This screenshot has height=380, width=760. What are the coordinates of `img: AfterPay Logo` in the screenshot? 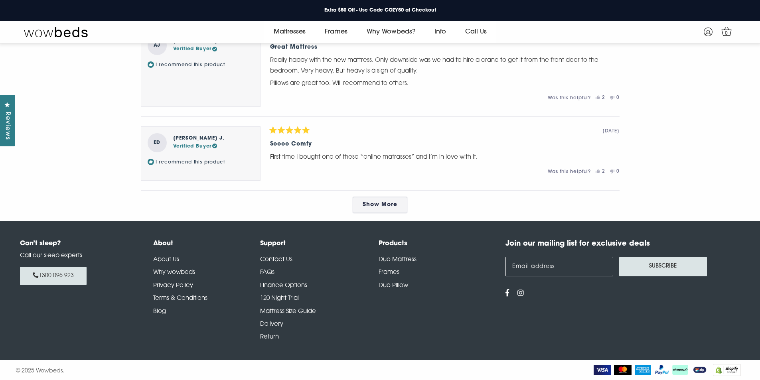 It's located at (680, 370).